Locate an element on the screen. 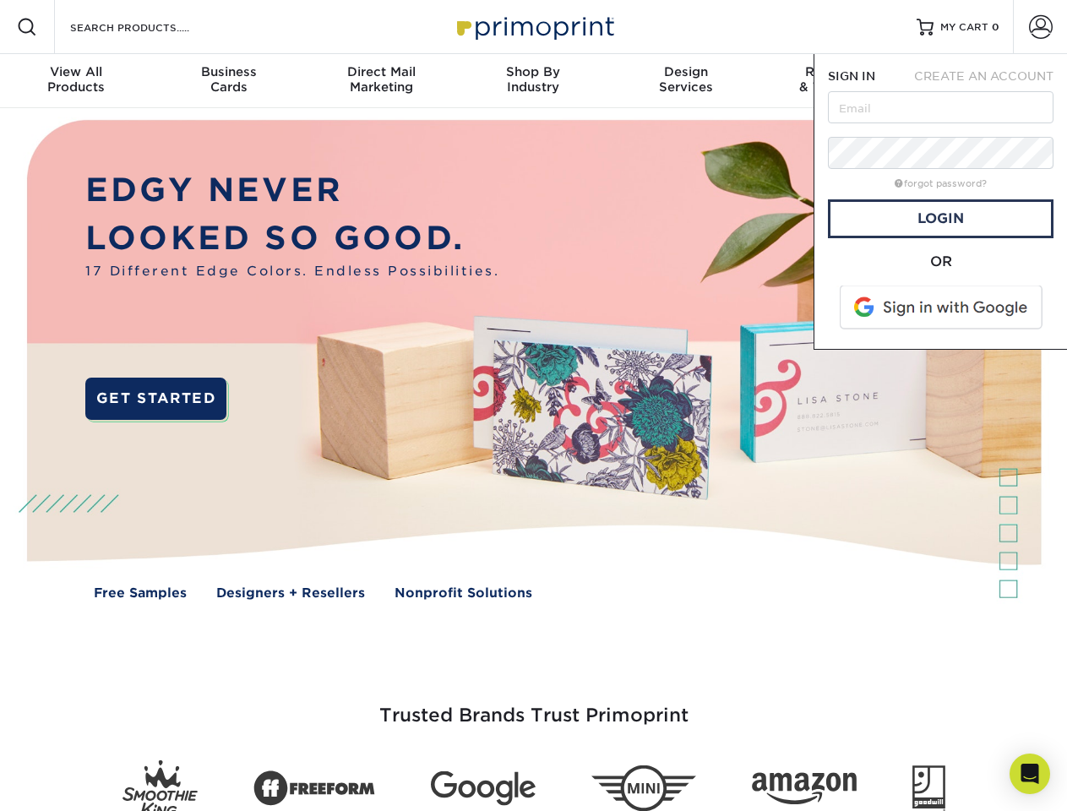  img: Goodwill is located at coordinates (929, 788).